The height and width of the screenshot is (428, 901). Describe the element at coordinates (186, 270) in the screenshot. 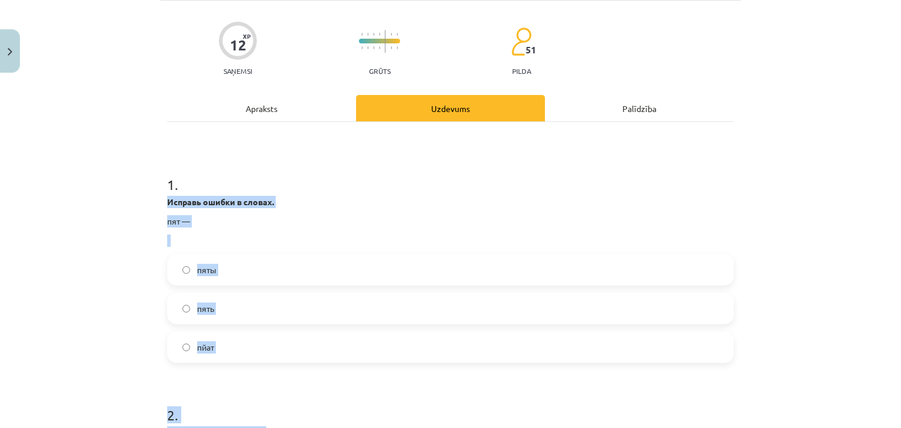

I see `input: пяты` at that location.